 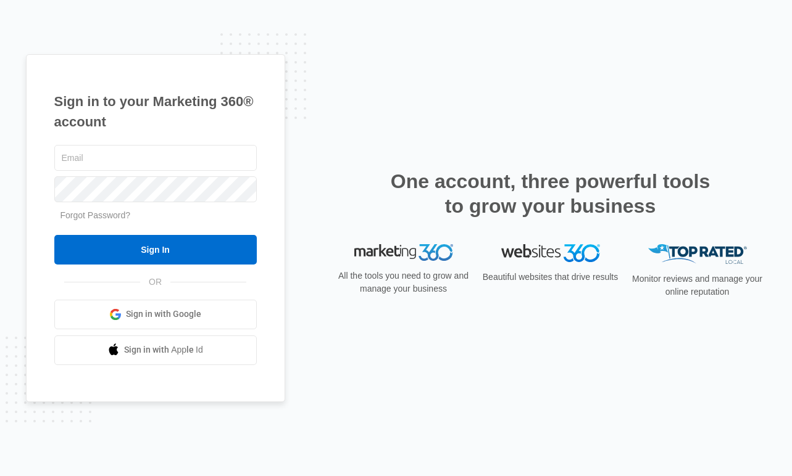 What do you see at coordinates (156, 315) in the screenshot?
I see `a: Sign in with Google` at bounding box center [156, 315].